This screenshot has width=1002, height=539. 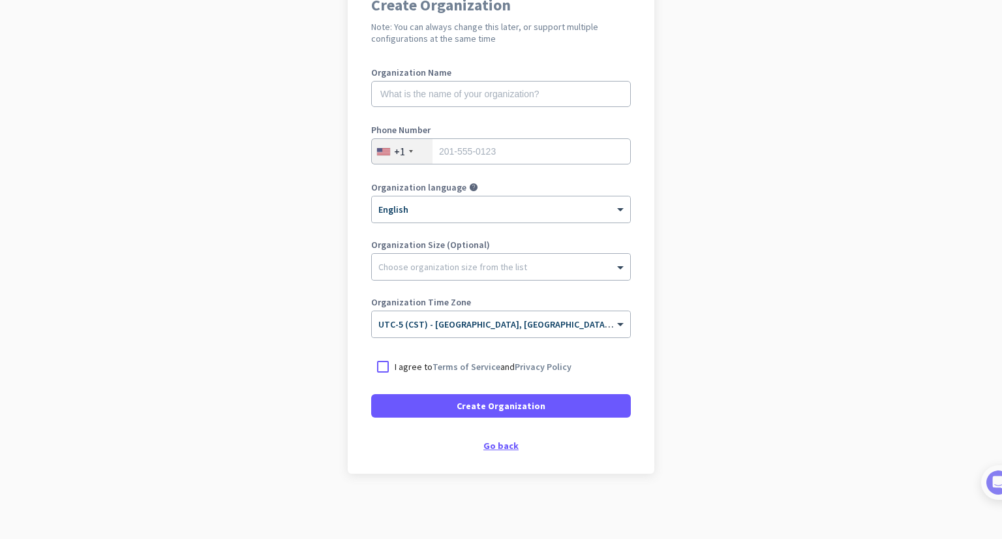 I want to click on input: What is the name of your organization?, so click(x=501, y=94).